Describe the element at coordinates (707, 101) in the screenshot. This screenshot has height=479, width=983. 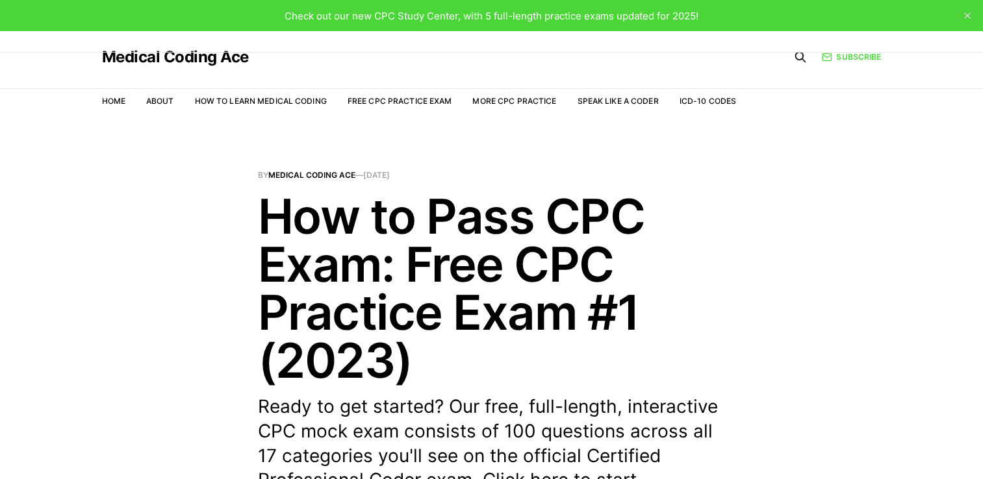
I see `a: ICD-10 Codes` at that location.